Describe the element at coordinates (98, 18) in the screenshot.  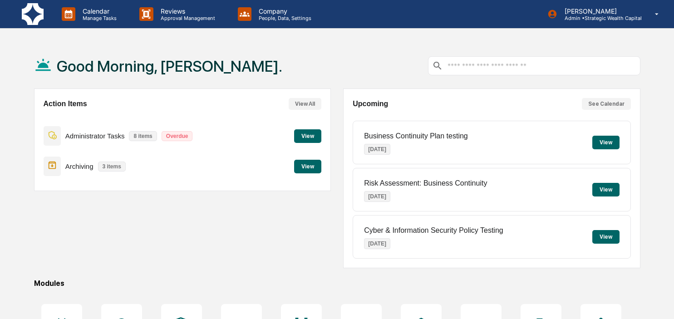
I see `p: Manage Tasks` at that location.